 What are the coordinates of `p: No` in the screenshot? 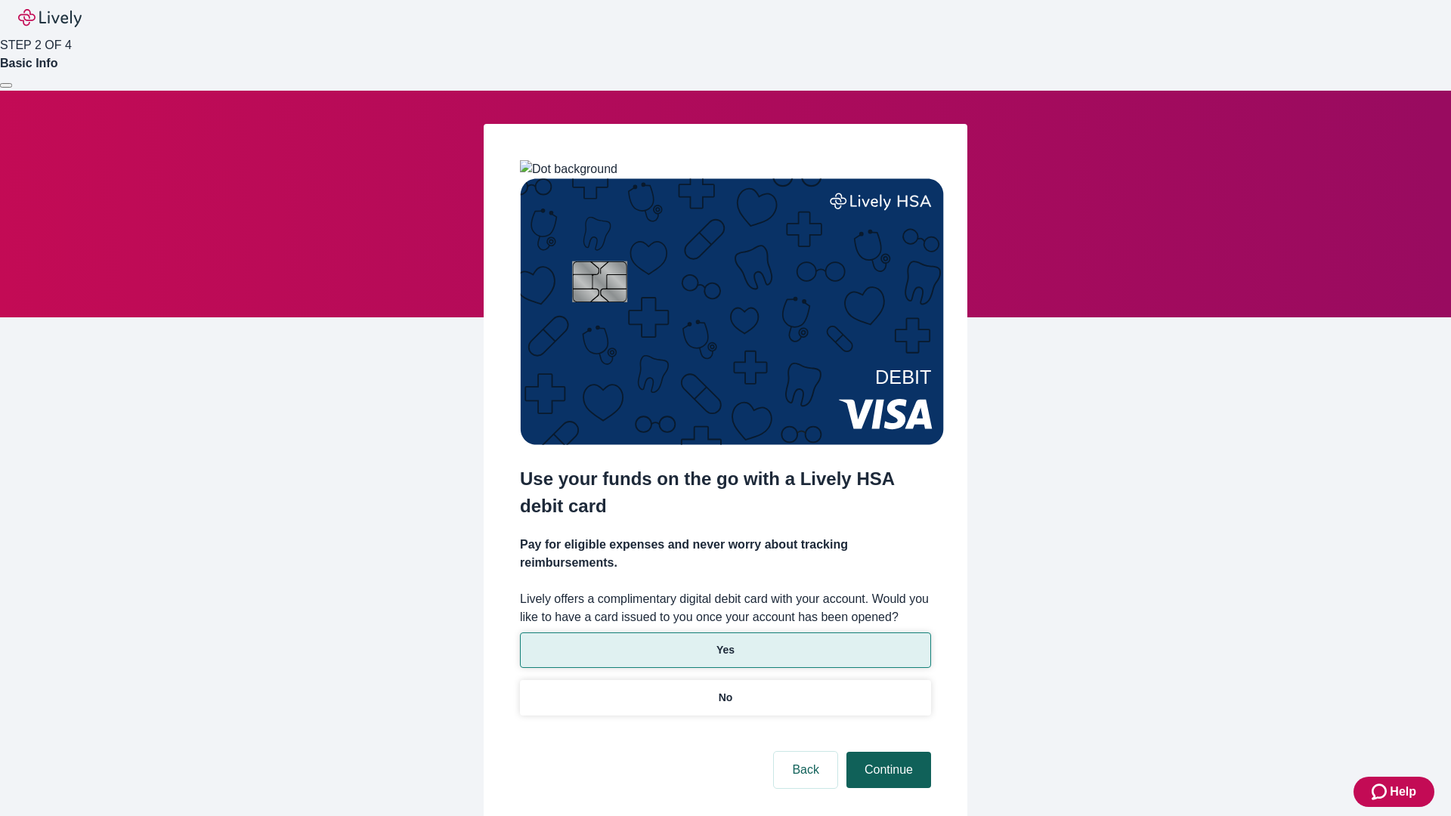 It's located at (725, 697).